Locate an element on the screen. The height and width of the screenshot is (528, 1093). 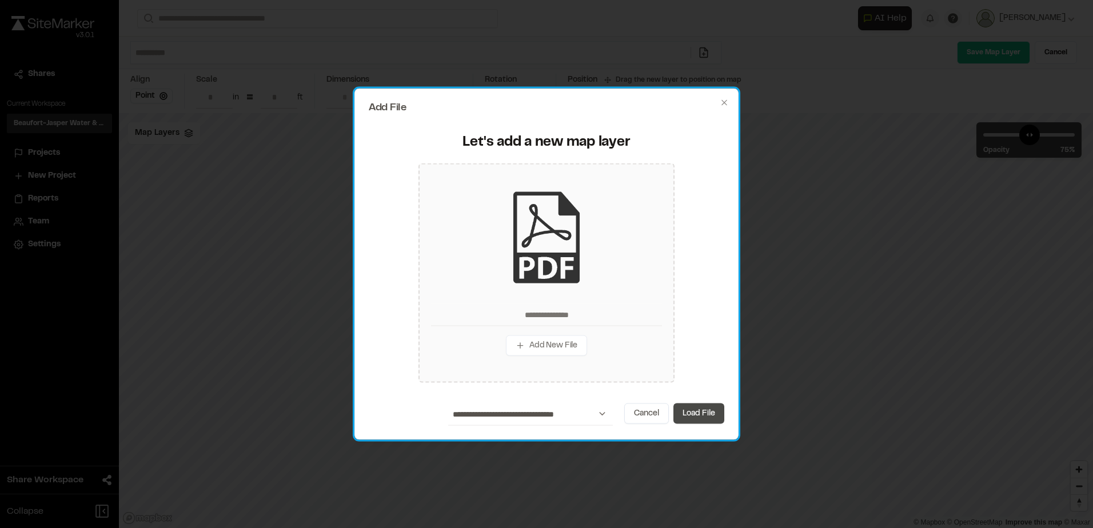
div: Add New File is located at coordinates (547, 273).